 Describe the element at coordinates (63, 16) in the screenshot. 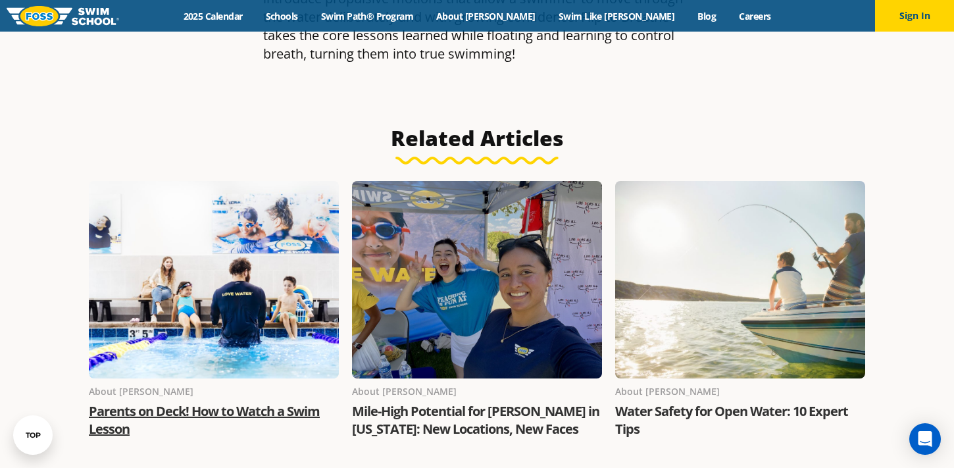

I see `img: FOSS Swim School Logo` at that location.